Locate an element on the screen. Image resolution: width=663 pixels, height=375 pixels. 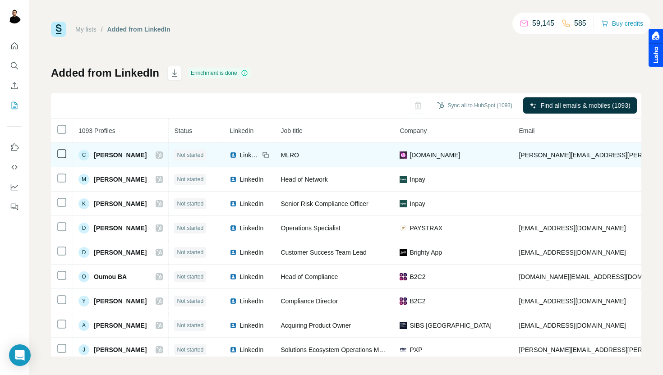
button: Dashboard is located at coordinates (14, 187).